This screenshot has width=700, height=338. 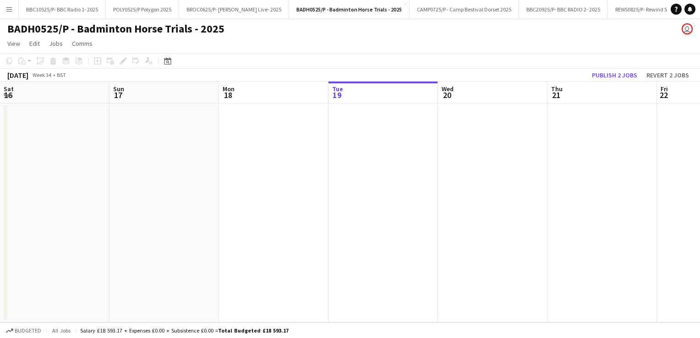 I want to click on span: Sun, so click(x=119, y=89).